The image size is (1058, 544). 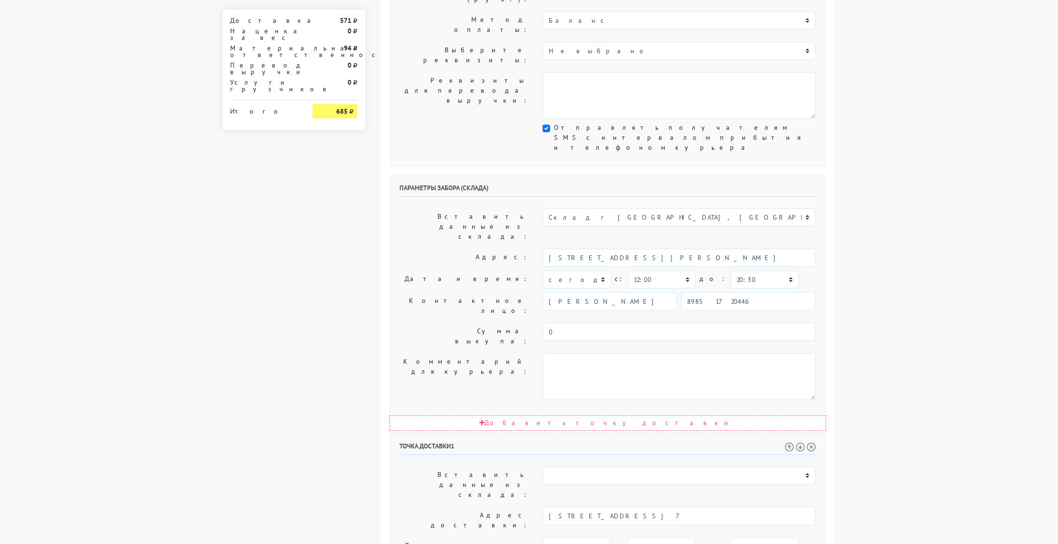 What do you see at coordinates (348, 48) in the screenshot?
I see `strong: 94` at bounding box center [348, 48].